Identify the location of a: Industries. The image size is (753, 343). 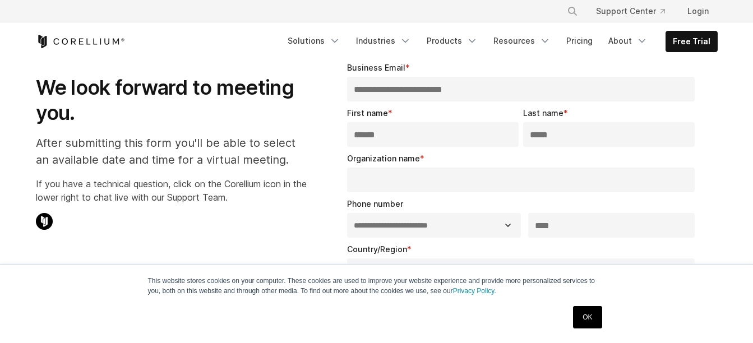
(384, 41).